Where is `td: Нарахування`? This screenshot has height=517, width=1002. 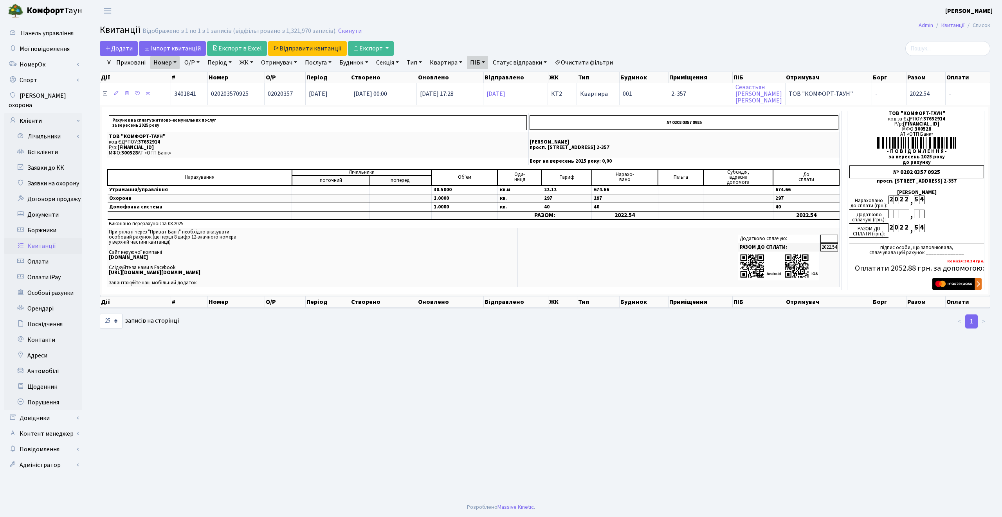 td: Нарахування is located at coordinates (200, 177).